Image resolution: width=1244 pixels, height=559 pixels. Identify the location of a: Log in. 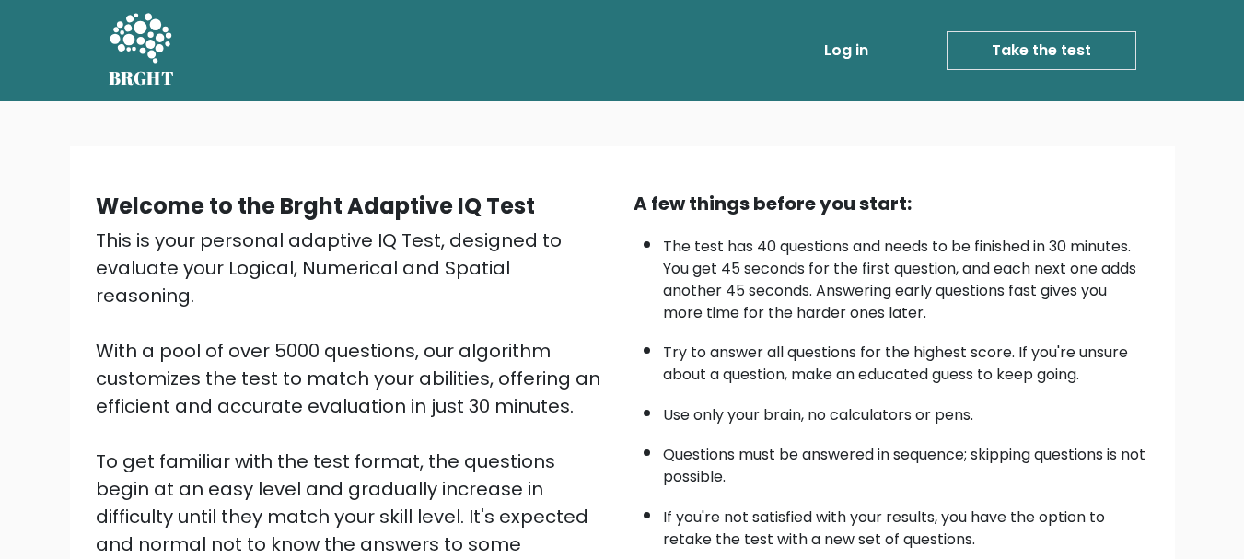
(846, 51).